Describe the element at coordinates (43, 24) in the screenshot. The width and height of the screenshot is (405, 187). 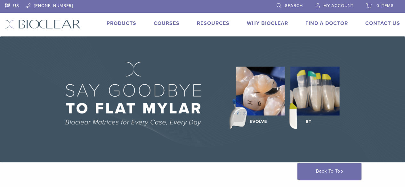
I see `img: Bioclear` at that location.